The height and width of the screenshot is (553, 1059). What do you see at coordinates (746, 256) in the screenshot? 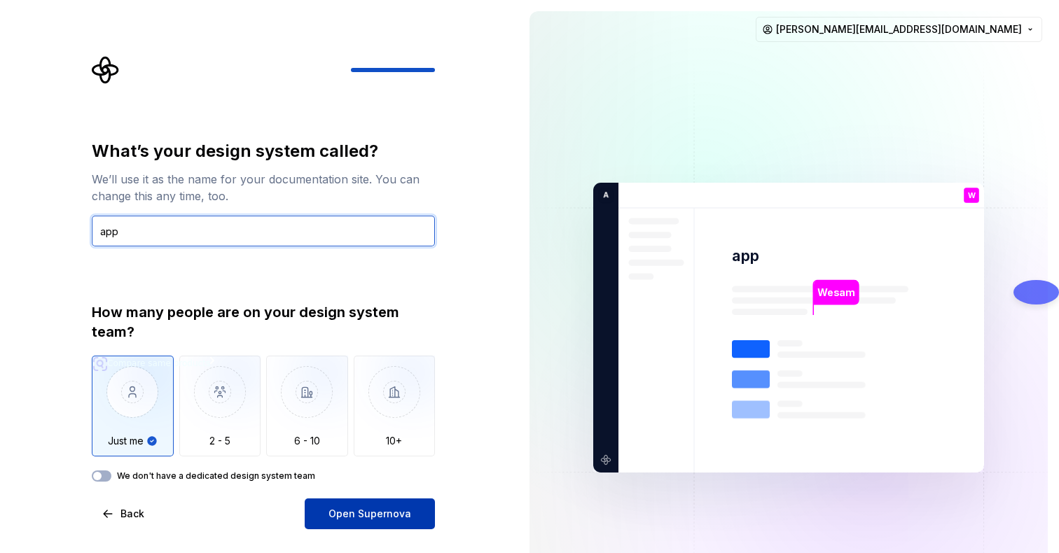
I see `p: app` at bounding box center [746, 256].